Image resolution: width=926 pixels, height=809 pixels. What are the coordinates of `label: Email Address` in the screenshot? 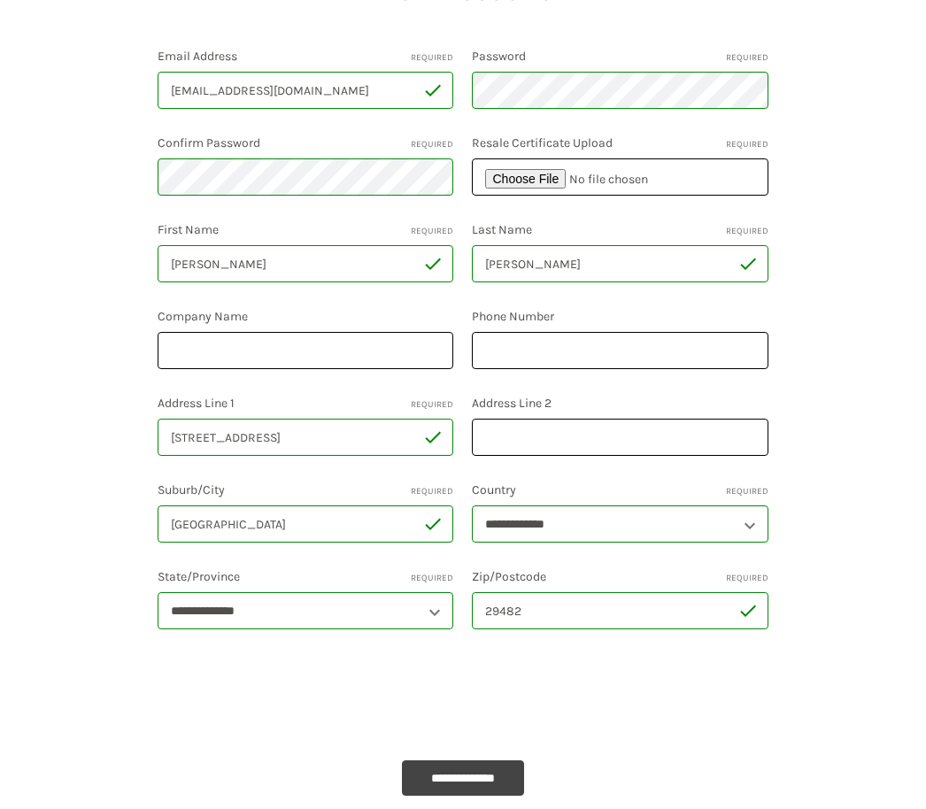 It's located at (305, 56).